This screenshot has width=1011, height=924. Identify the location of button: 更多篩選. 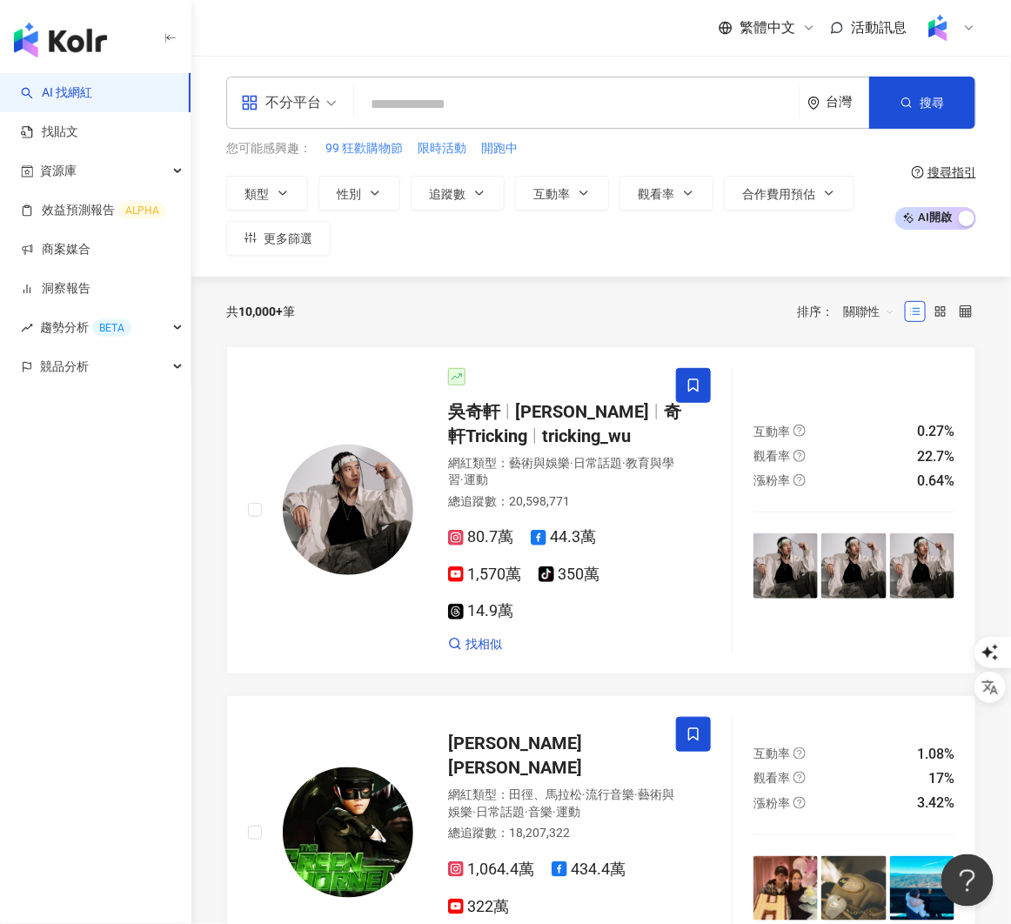
(278, 238).